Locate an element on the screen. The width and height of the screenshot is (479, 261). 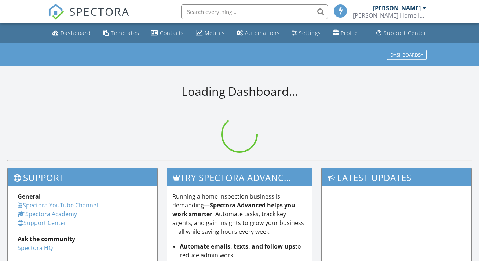
div: Meadows Home Inspections is located at coordinates (390, 15).